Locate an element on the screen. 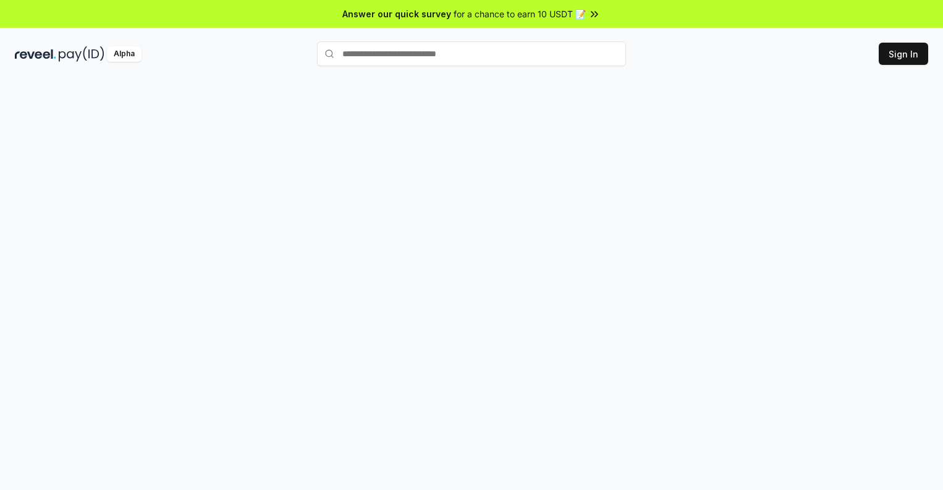 The image size is (943, 490). img: pay_id is located at coordinates (82, 54).